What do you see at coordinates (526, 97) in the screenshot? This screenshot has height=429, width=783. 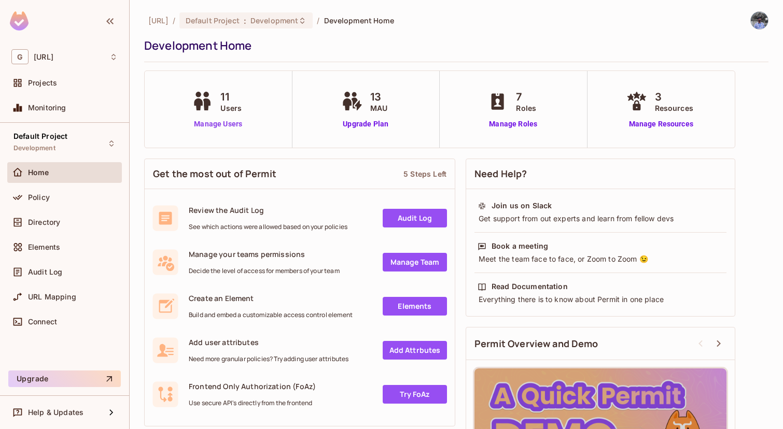 I see `span: 7` at bounding box center [526, 97].